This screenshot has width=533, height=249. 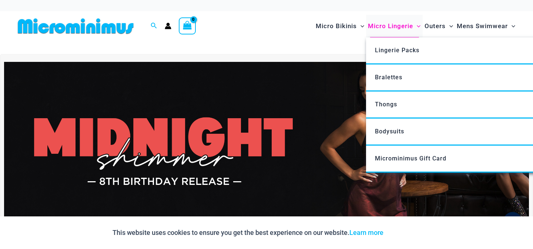 I want to click on span: Mens Swimwear, so click(x=482, y=26).